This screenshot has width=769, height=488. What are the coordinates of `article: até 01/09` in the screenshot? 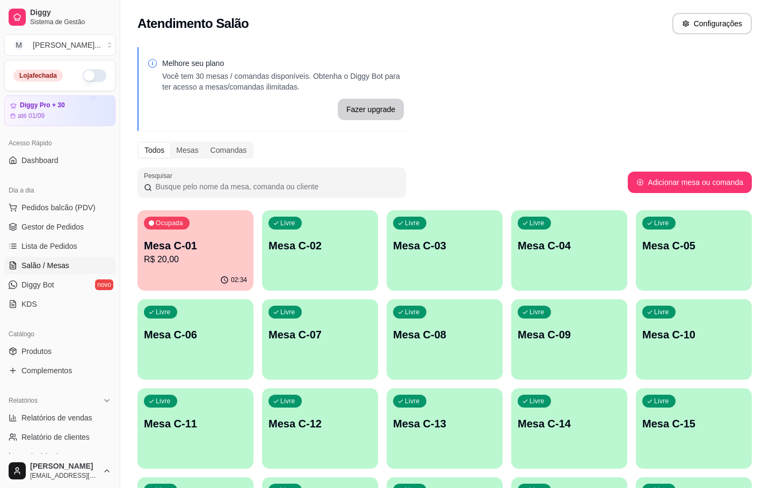 It's located at (31, 116).